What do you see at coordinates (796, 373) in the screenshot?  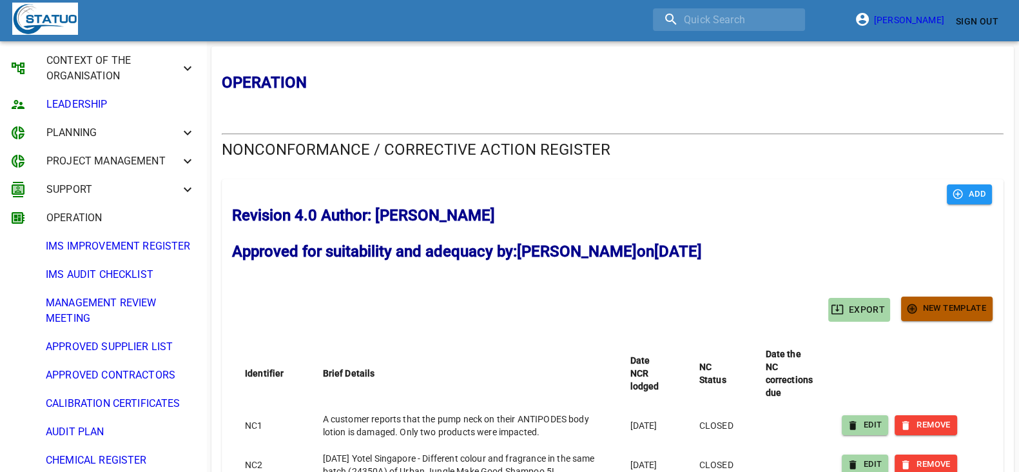 I see `th: Date the NC corrections due` at bounding box center [796, 373].